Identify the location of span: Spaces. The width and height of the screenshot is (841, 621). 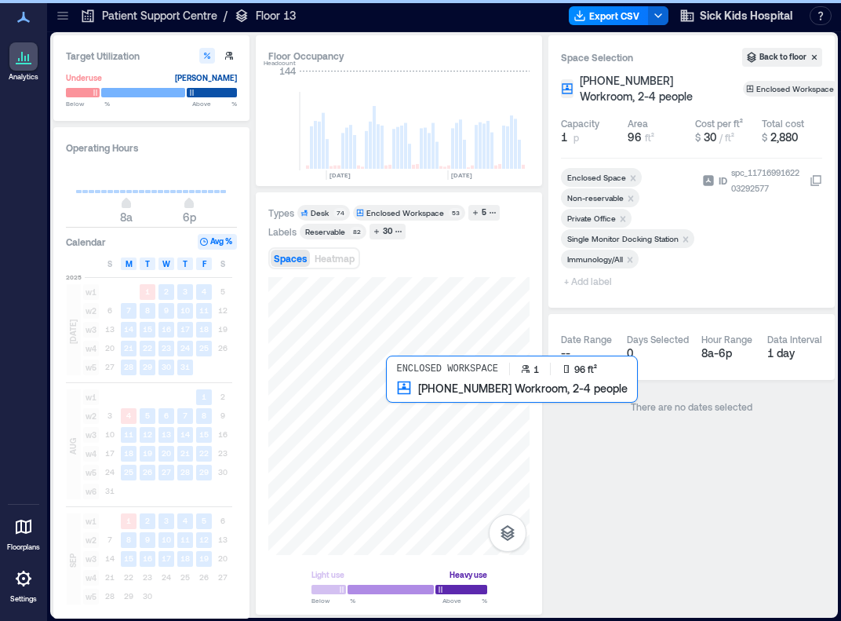
(290, 258).